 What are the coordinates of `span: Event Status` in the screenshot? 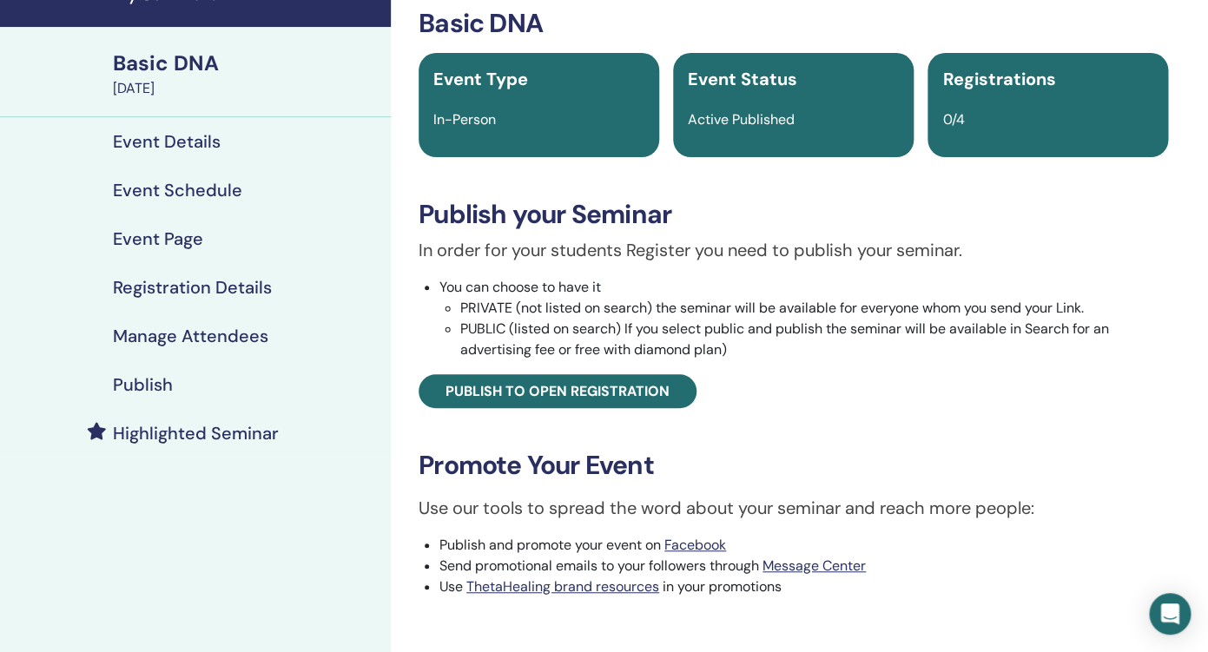 It's located at (743, 79).